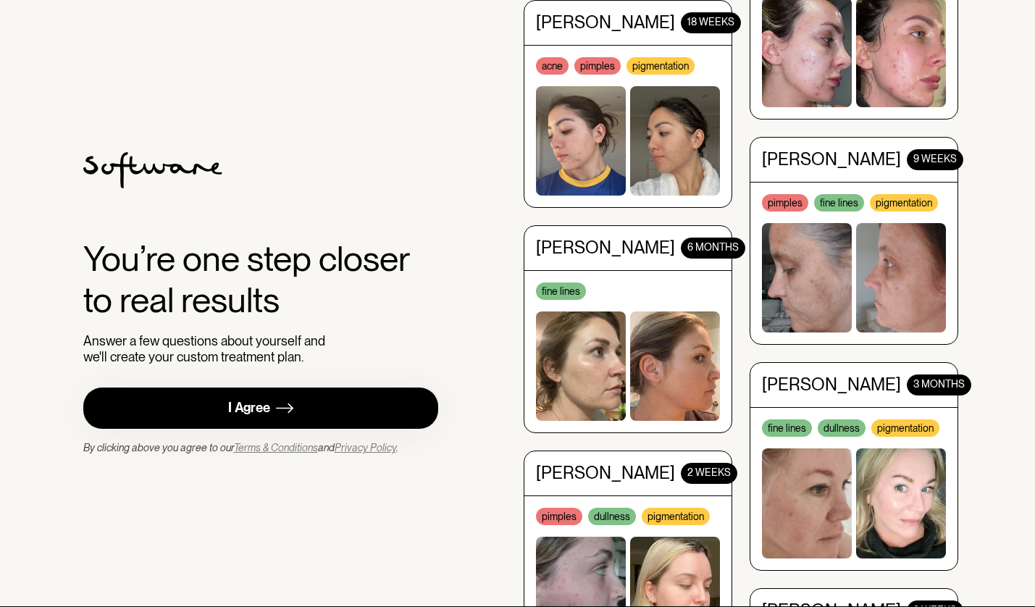 Image resolution: width=1035 pixels, height=607 pixels. I want to click on div: 2 WEEKS, so click(709, 471).